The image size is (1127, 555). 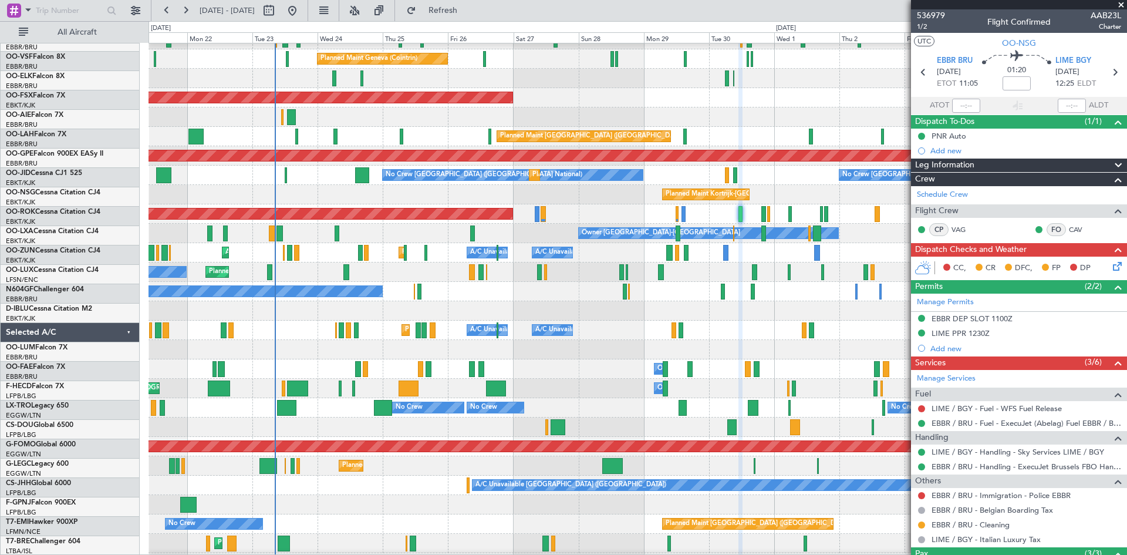 What do you see at coordinates (1093, 121) in the screenshot?
I see `span: (1/1)` at bounding box center [1093, 121].